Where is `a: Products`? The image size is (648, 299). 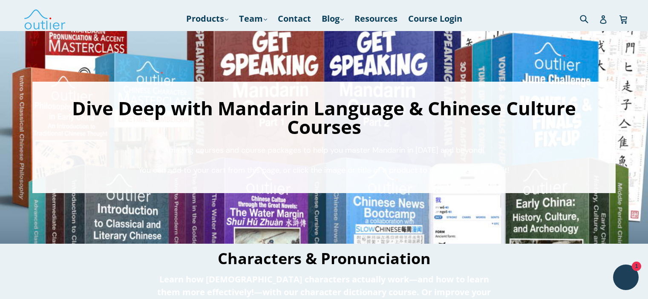
a: Products is located at coordinates (207, 19).